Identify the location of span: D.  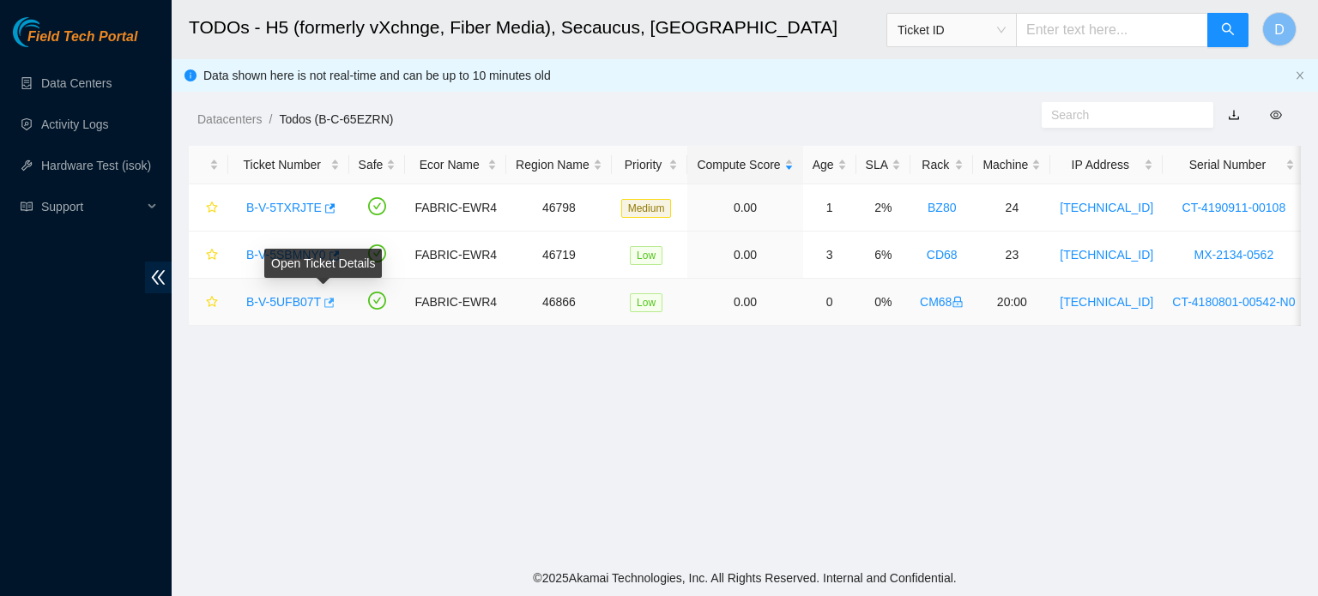
(1279, 29).